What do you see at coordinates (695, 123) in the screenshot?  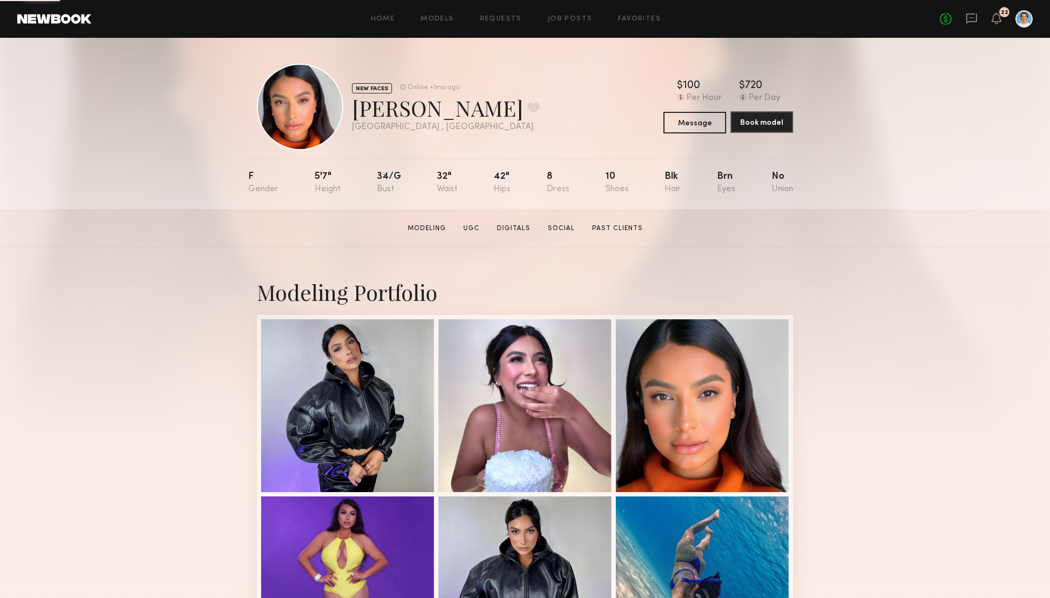 I see `button: Message` at bounding box center [695, 123].